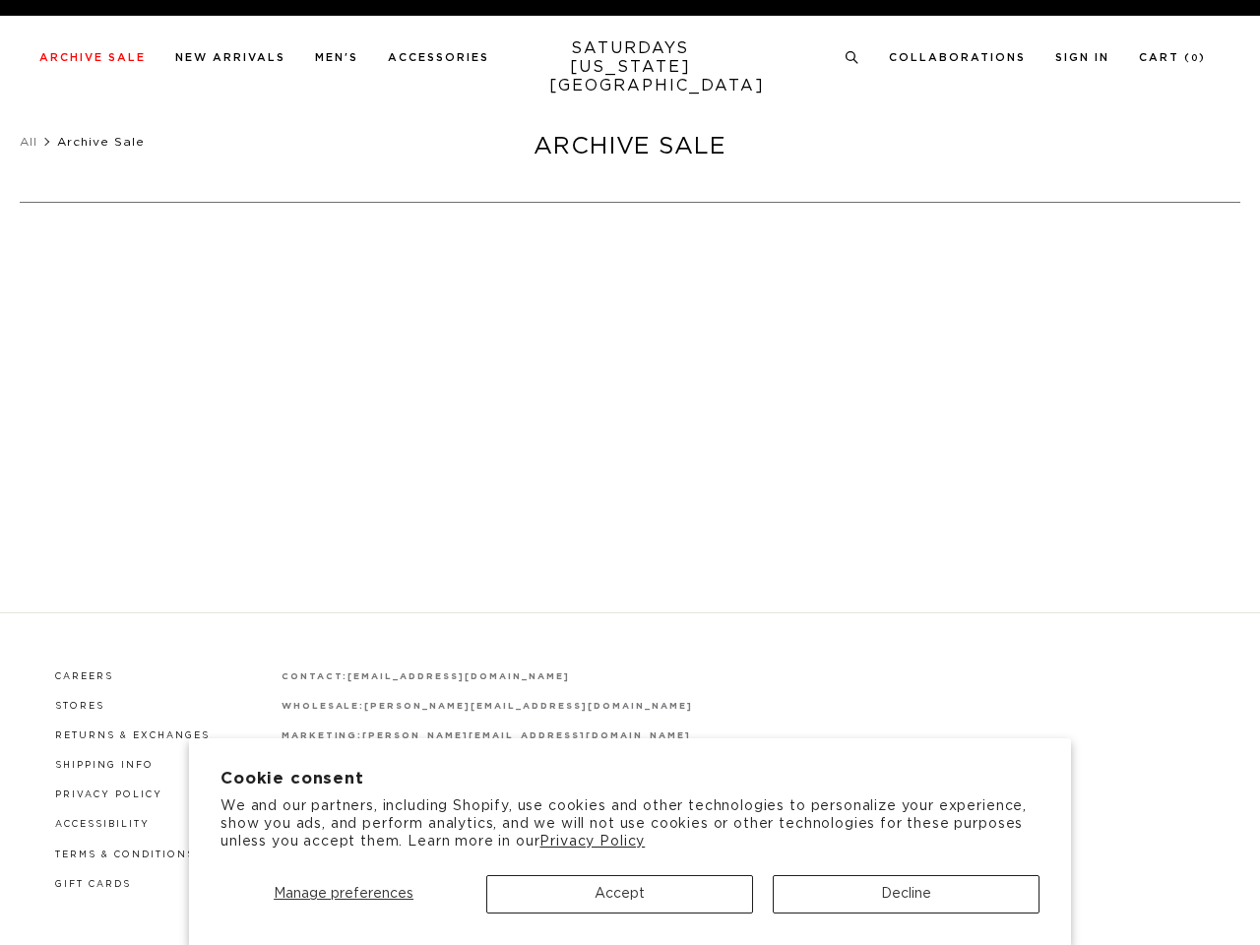 The height and width of the screenshot is (945, 1260). I want to click on button: Accept, so click(619, 894).